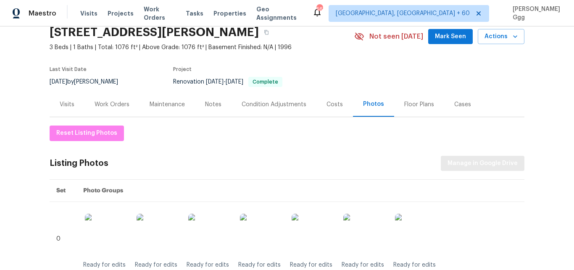  What do you see at coordinates (202, 47) in the screenshot?
I see `span: 3 Beds | 1 Baths | Total: 1076 ft² | Above Grade: 1076 ft² | Basement Finished: N/A | 1996` at bounding box center [202, 47].